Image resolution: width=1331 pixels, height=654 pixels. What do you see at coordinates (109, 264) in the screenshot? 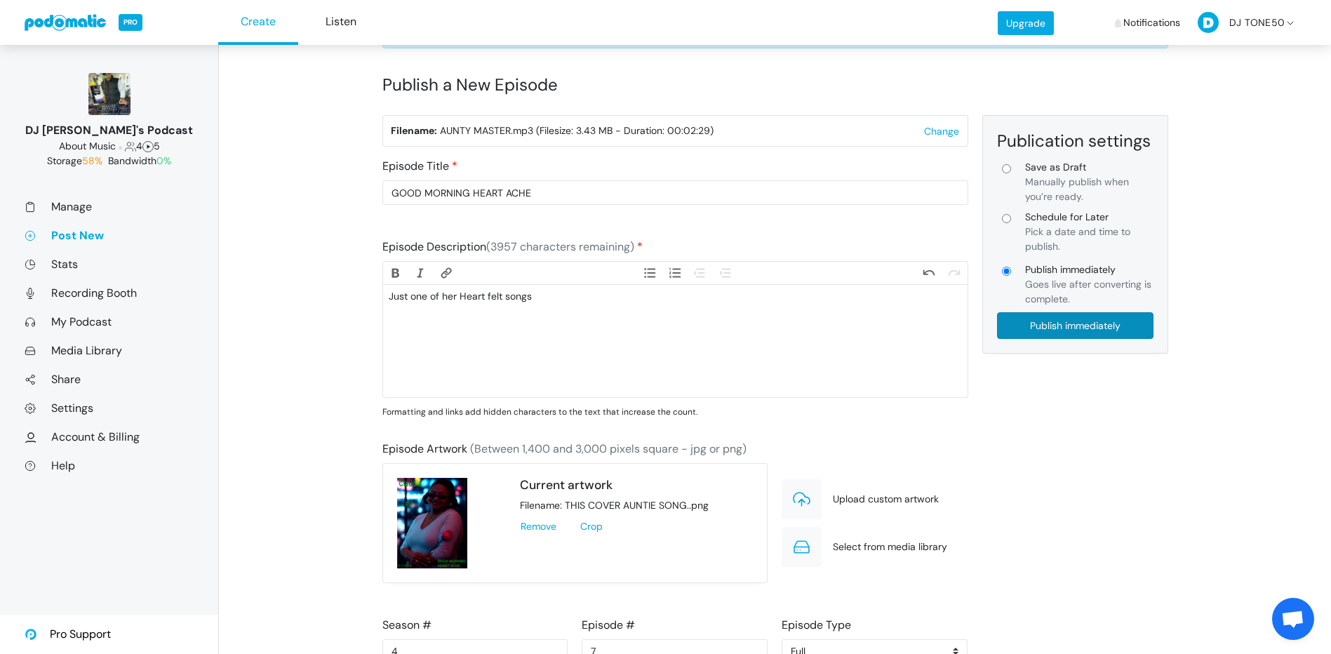
I see `a: Stats` at bounding box center [109, 264].